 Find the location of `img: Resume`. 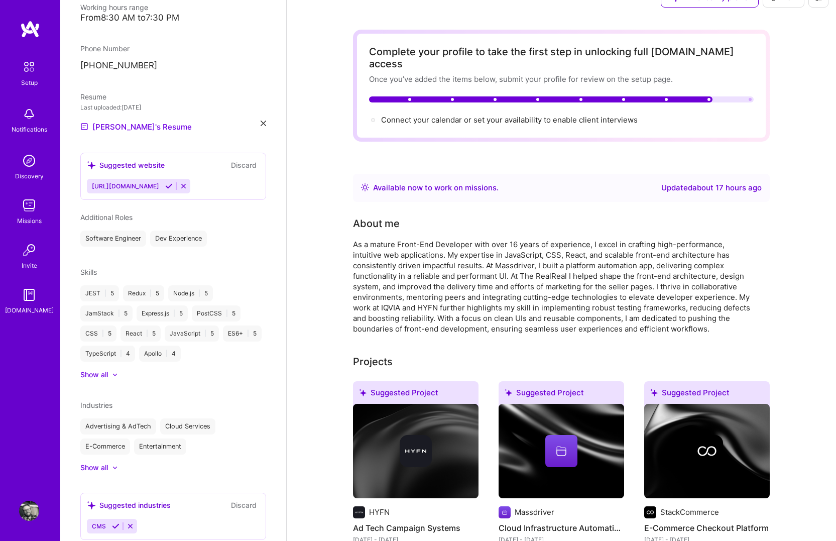

img: Resume is located at coordinates (84, 127).